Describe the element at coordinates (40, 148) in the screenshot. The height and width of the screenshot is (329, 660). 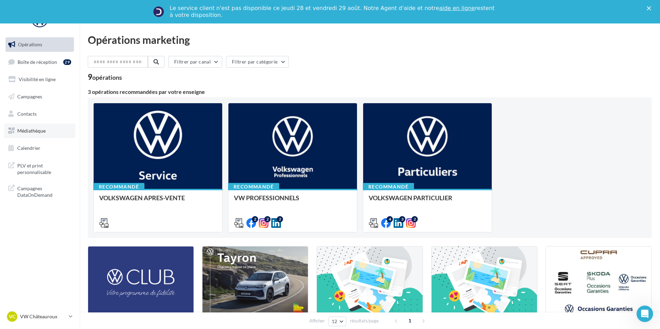
I see `a: Calendrier` at that location.